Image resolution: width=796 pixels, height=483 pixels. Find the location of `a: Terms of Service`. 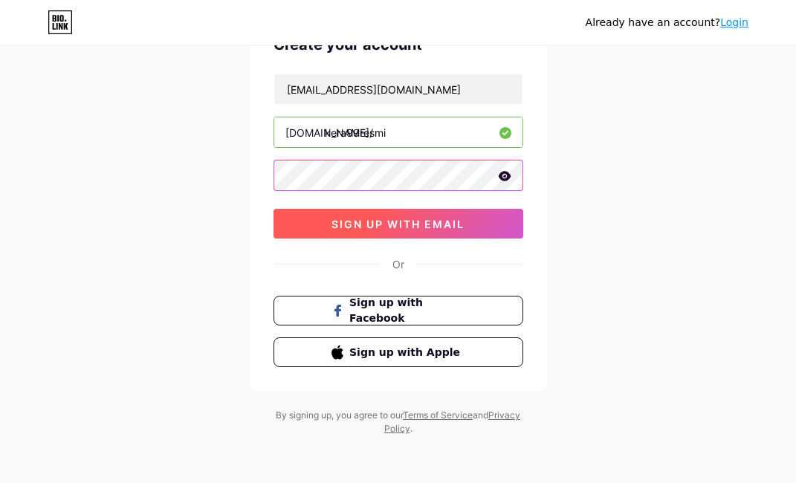

a: Terms of Service is located at coordinates (438, 415).